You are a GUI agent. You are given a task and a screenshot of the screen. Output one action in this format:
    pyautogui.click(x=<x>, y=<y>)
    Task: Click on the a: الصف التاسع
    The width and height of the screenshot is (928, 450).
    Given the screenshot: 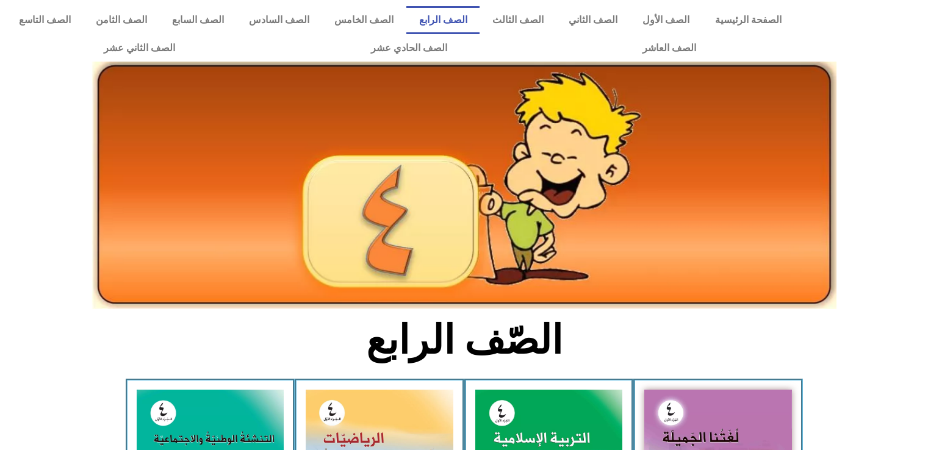 What is the action you would take?
    pyautogui.click(x=45, y=20)
    